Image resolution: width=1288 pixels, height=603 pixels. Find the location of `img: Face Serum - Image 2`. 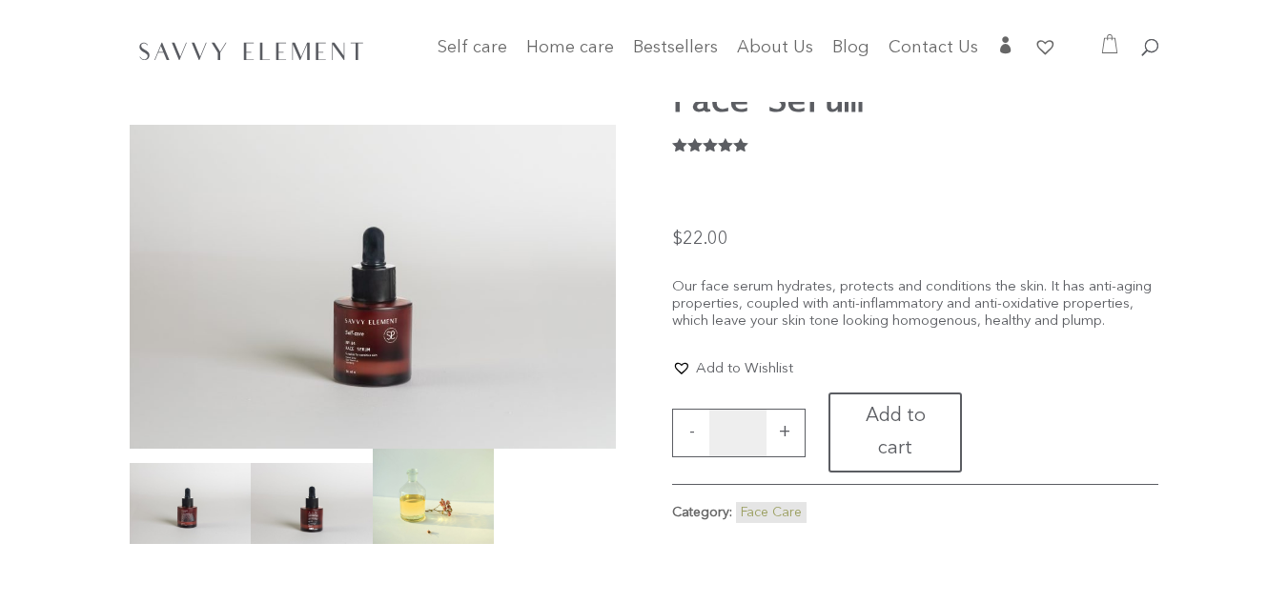

img: Face Serum - Image 2 is located at coordinates (191, 503).